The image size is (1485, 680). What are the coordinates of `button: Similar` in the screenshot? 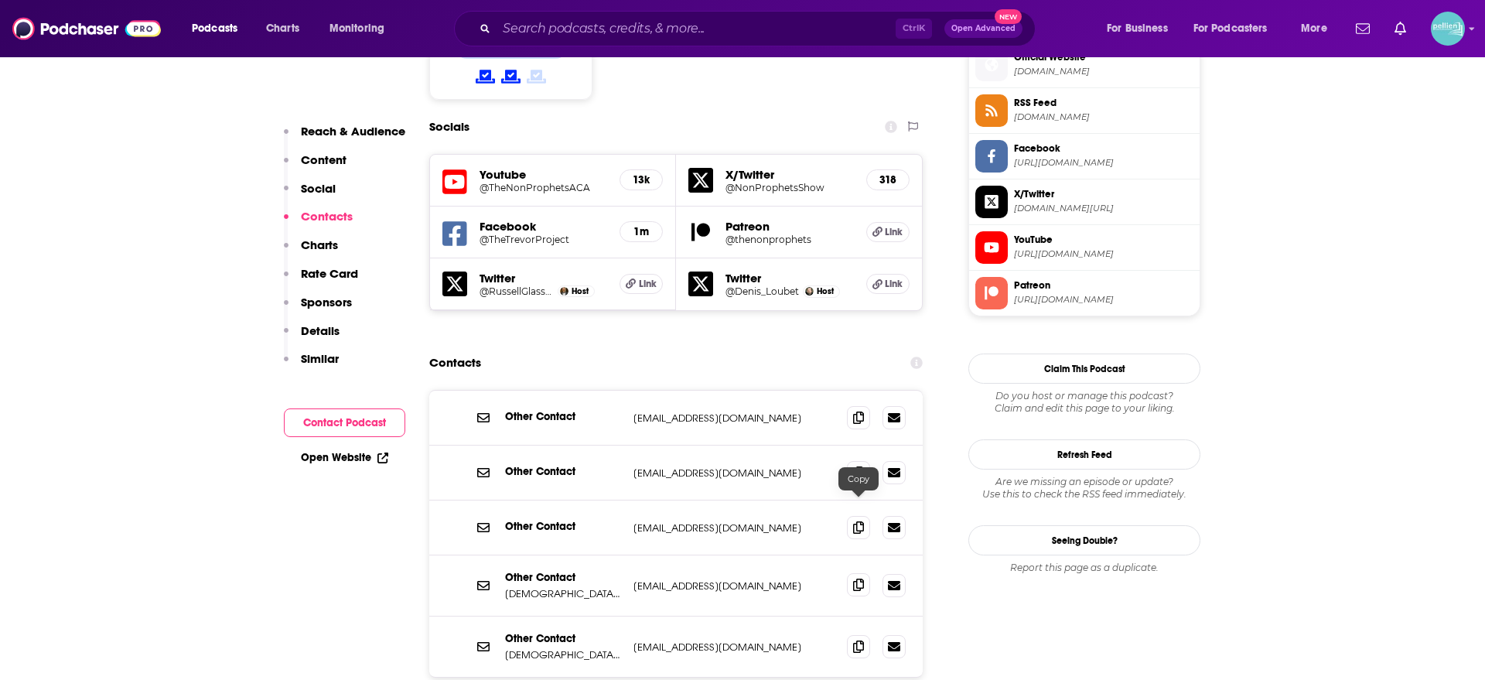 It's located at (311, 365).